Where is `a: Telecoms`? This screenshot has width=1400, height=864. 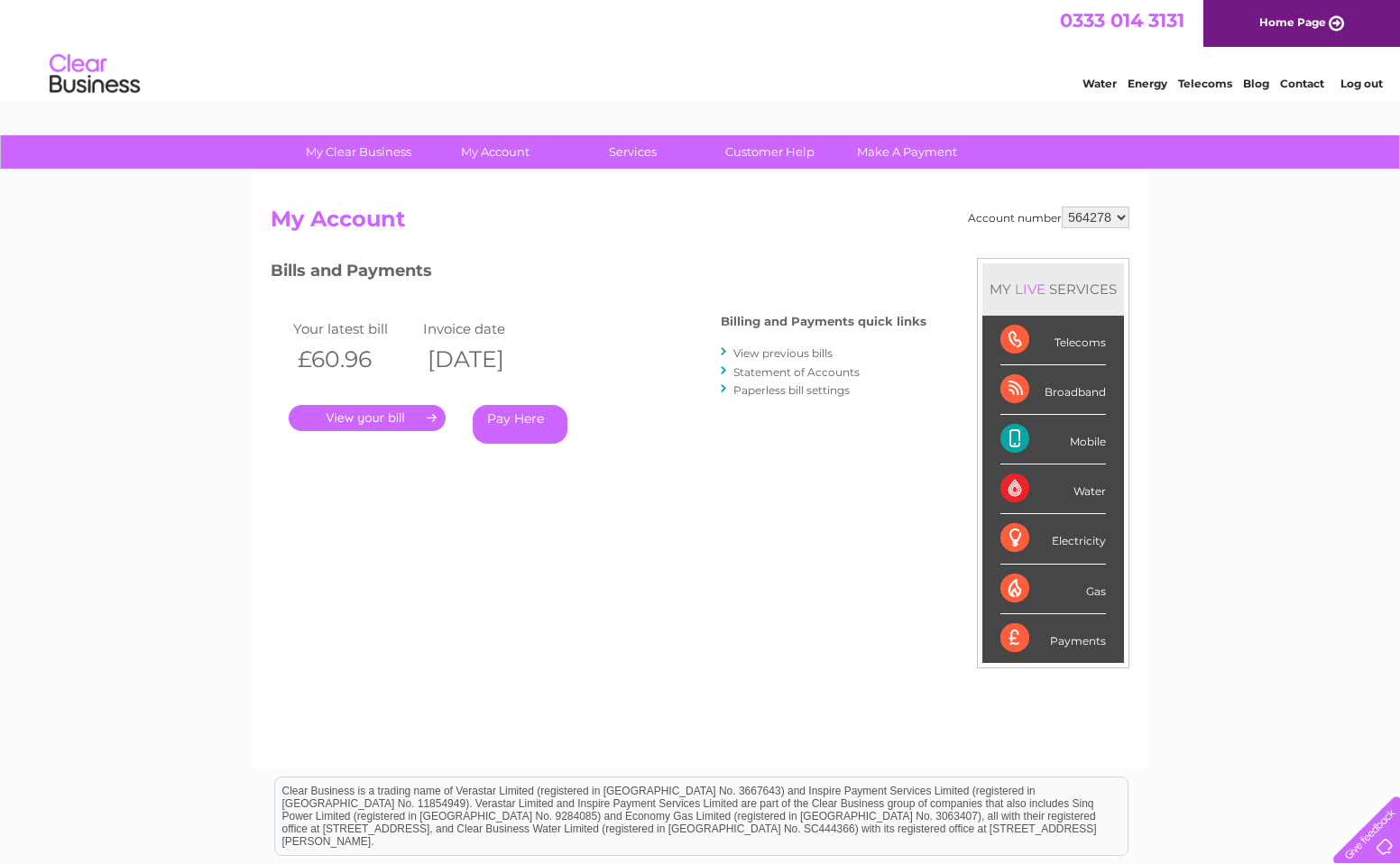
a: Telecoms is located at coordinates (1205, 83).